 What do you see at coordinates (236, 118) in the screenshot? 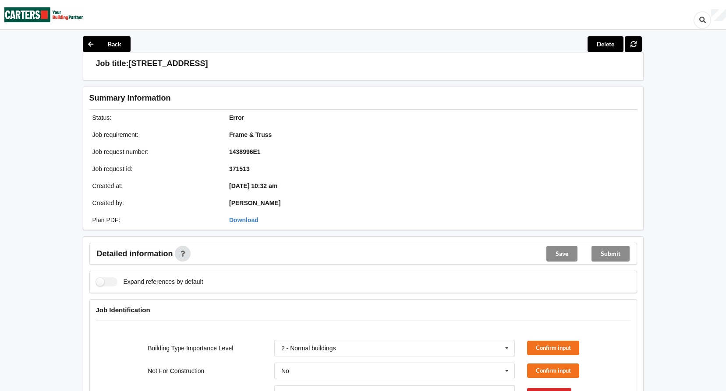
I see `b: Error` at bounding box center [236, 118].